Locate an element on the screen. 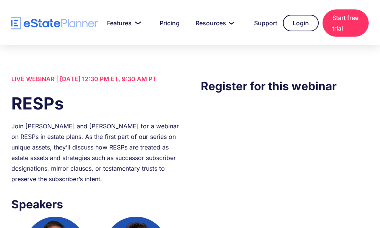  a: Start free trial is located at coordinates (345, 23).